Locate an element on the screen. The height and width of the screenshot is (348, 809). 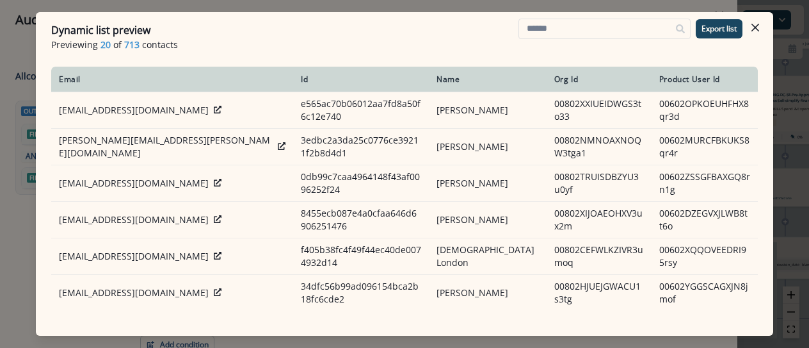
p: Previewing of contacts is located at coordinates (405, 44).